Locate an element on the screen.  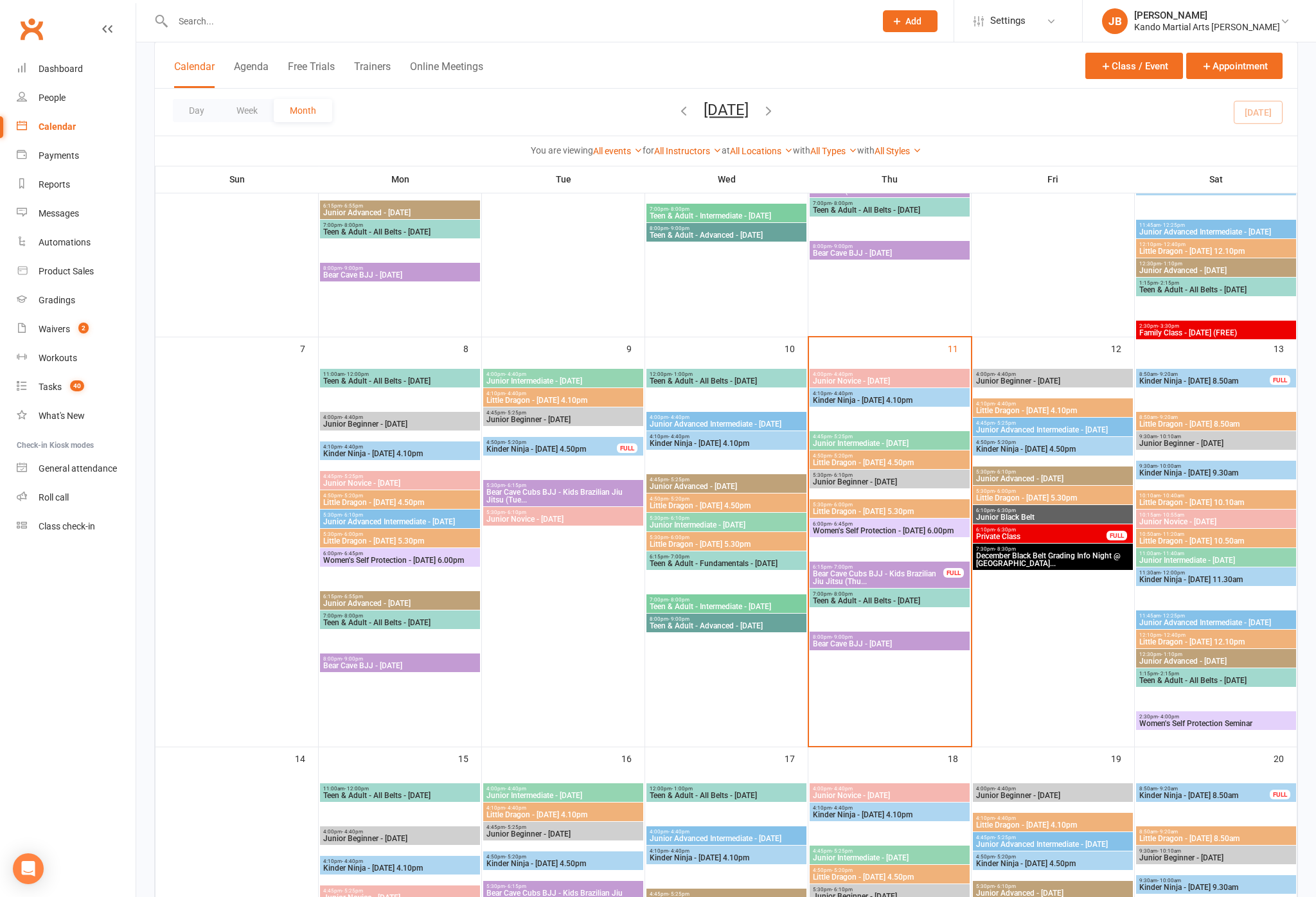
span: - 3:30pm is located at coordinates (1168, 325).